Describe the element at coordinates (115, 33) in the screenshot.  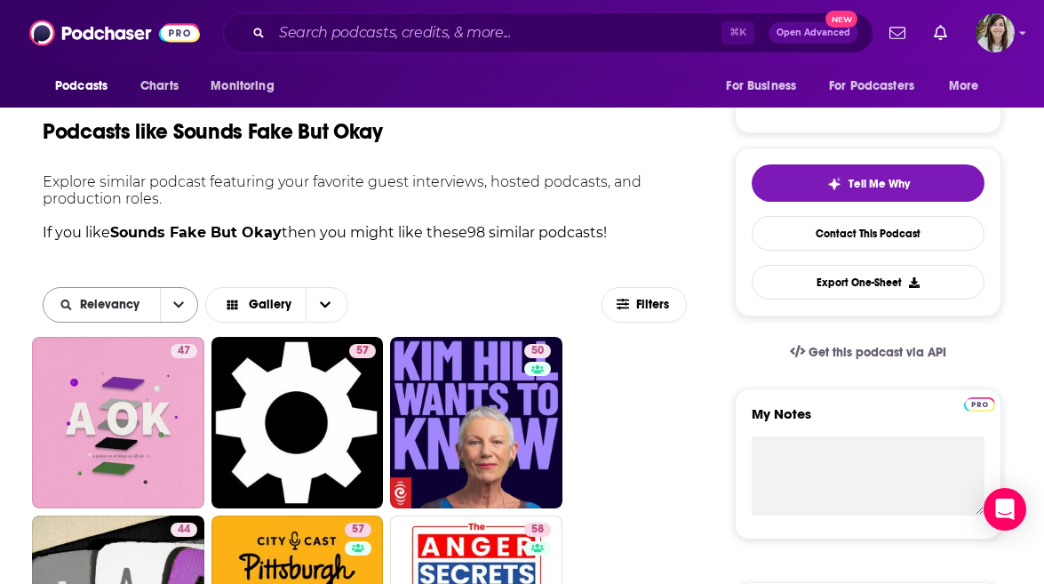
I see `img: Podchaser - Follow, Share and Rate Podcasts` at that location.